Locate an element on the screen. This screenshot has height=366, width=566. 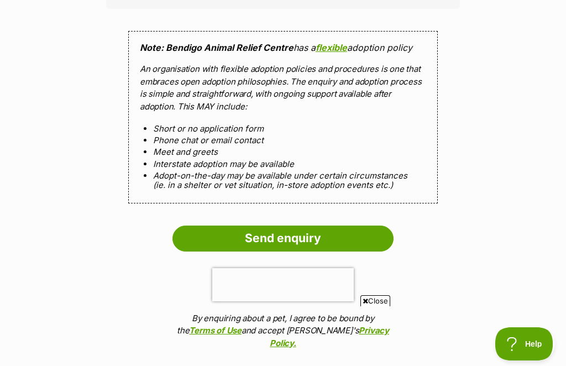
p: An organisation with flexible adoption policies and procedures is one that embraces open adoption... is located at coordinates (283, 88).